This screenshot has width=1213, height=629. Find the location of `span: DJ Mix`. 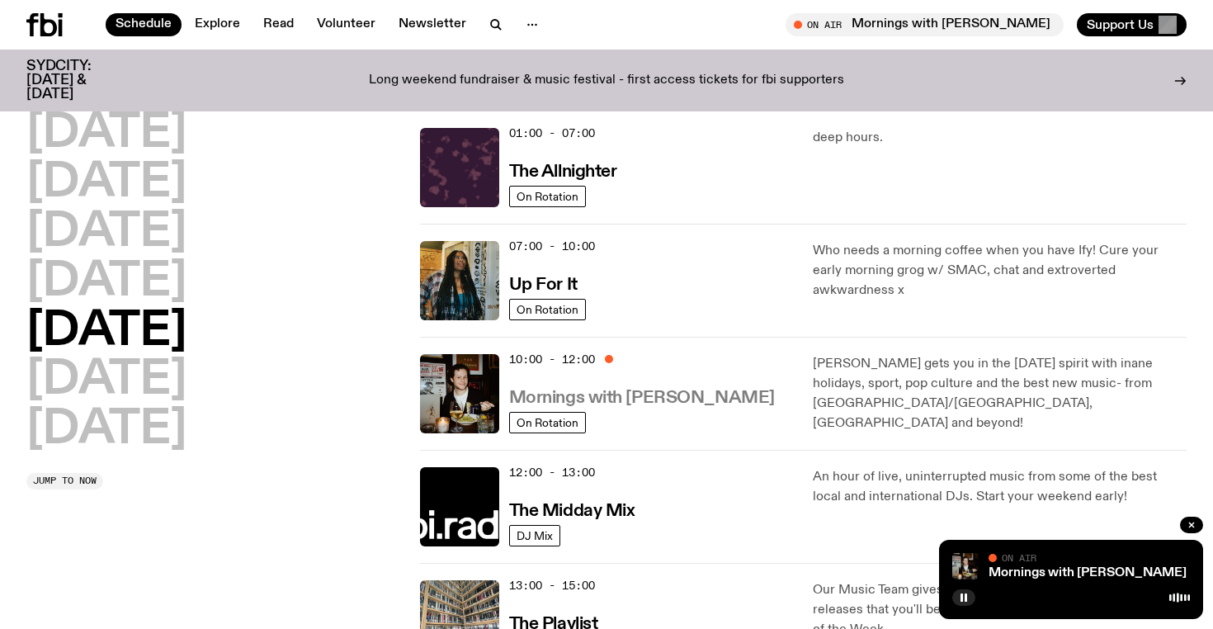

span: DJ Mix is located at coordinates (535, 535).